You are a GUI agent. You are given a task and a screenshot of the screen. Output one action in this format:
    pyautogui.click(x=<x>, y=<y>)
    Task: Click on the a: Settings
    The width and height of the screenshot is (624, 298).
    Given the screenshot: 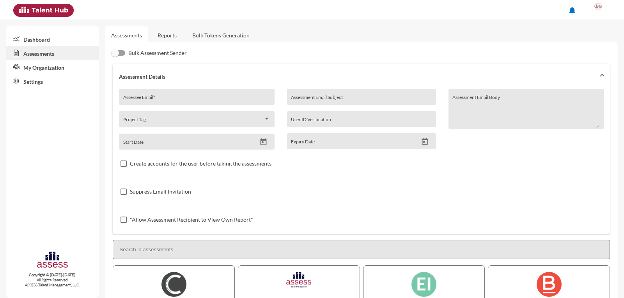 What is the action you would take?
    pyautogui.click(x=52, y=81)
    